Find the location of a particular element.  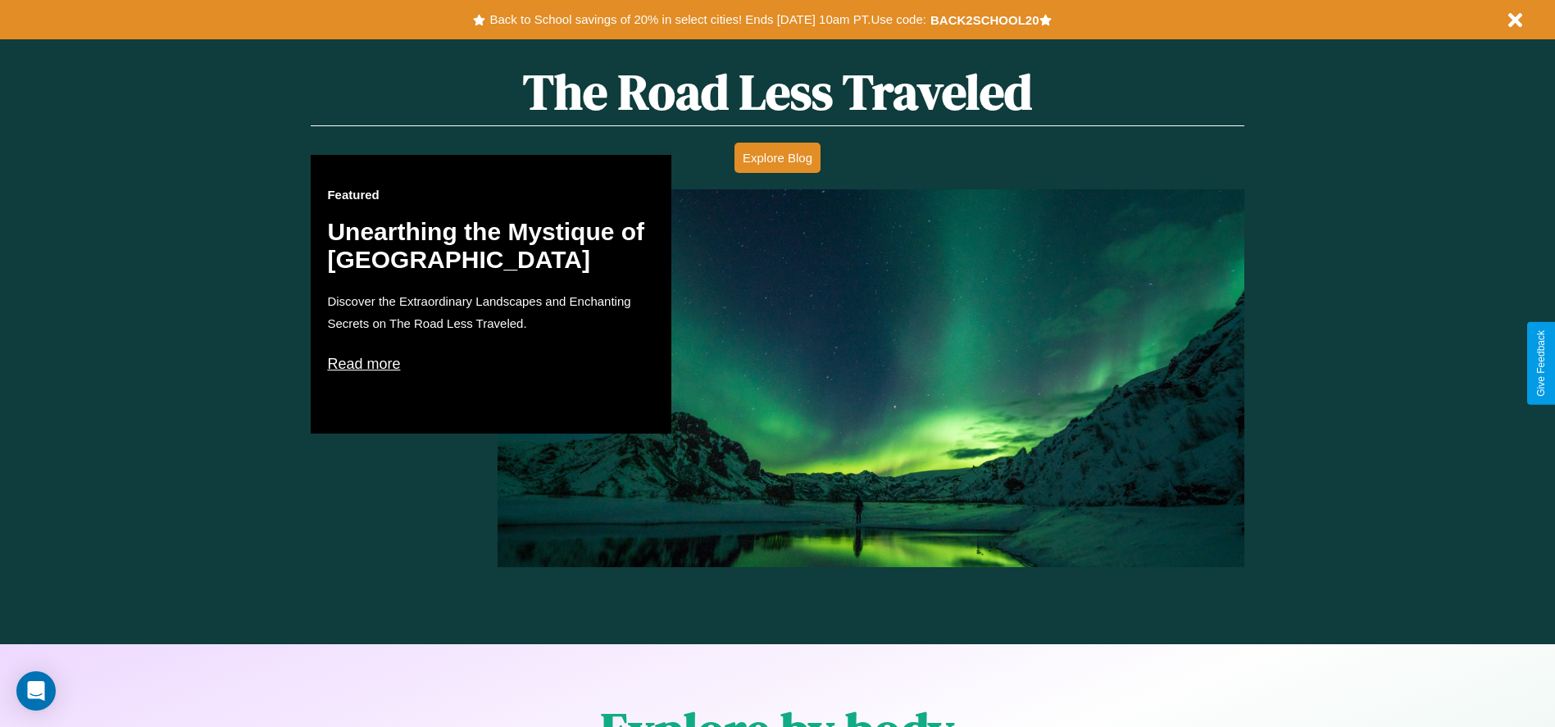

div: Give Feedback is located at coordinates (1541, 363).